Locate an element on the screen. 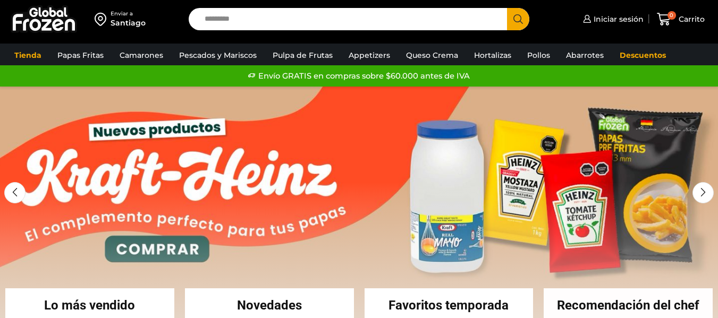 This screenshot has height=318, width=718. a: Camarones is located at coordinates (141, 55).